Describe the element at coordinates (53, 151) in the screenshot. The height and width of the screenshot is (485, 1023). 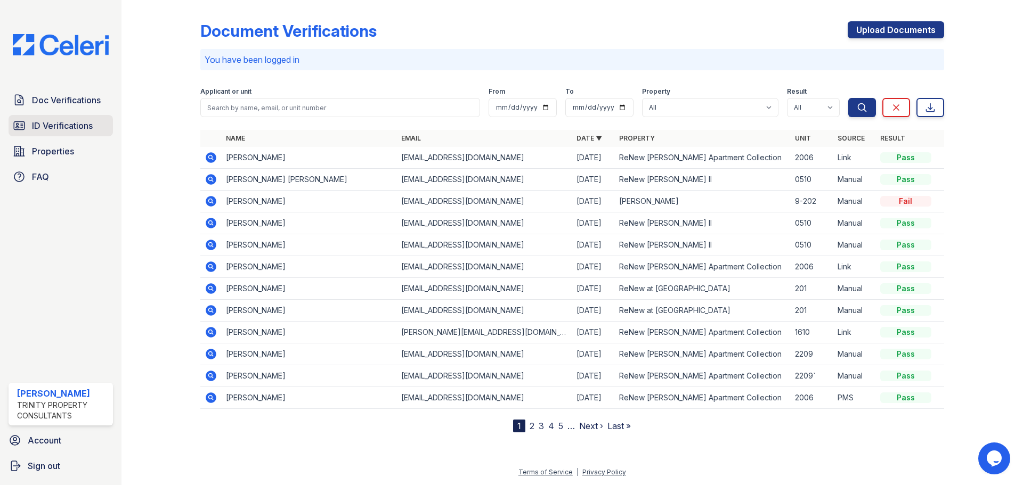
I see `span: Properties` at that location.